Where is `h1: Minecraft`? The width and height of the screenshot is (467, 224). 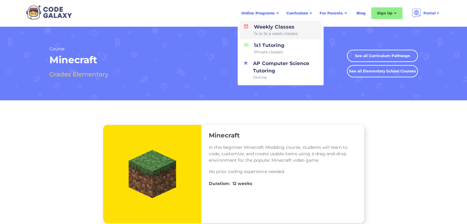
h1: Minecraft is located at coordinates (80, 60).